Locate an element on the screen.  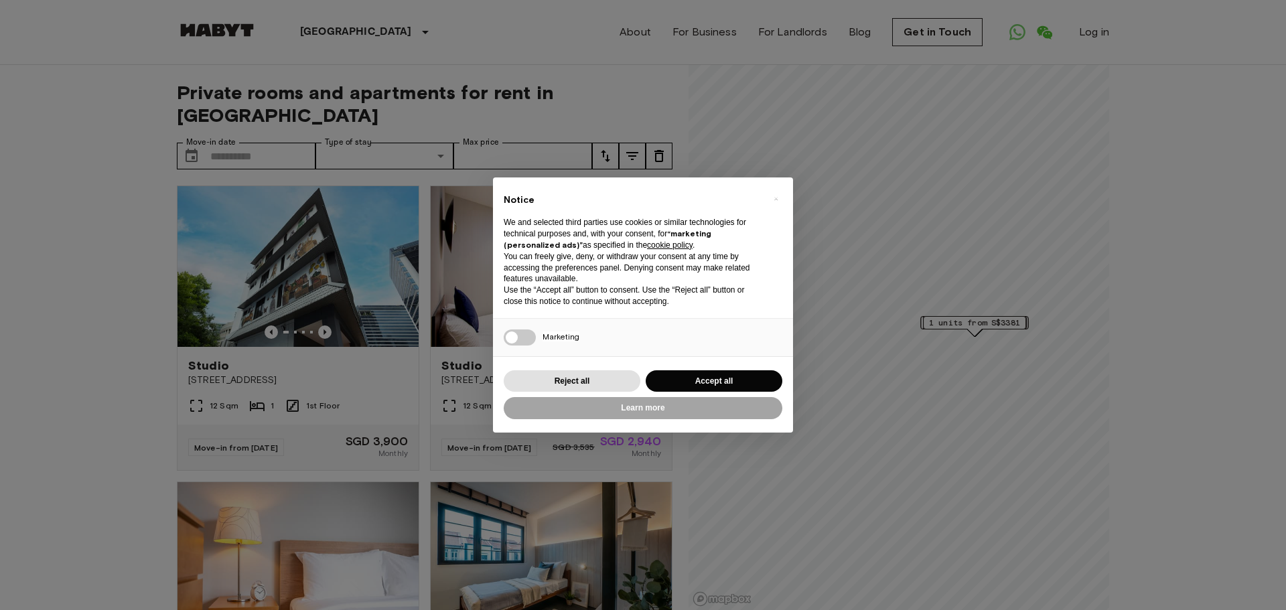
p: We and selected third parties use cookies or similar technologies for technical purposes and, wit... is located at coordinates (632, 234).